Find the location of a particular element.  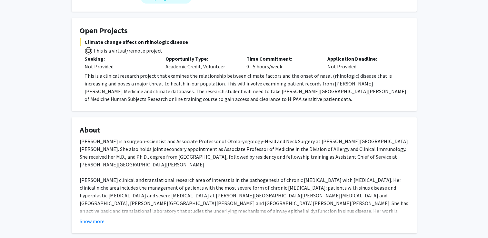

span: Climate change affect on rhinologic disease is located at coordinates (244, 42).